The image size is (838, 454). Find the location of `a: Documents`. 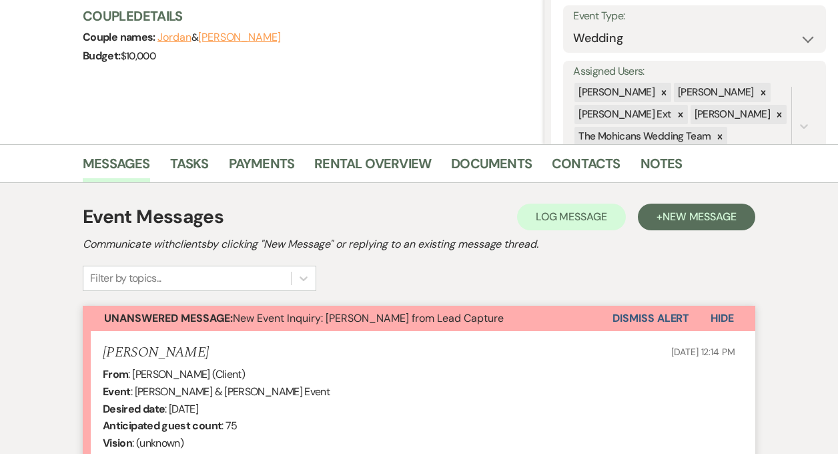

a: Documents is located at coordinates (491, 168).